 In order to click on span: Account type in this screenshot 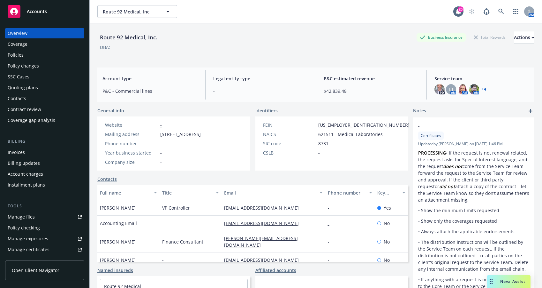, I will do `click(150, 78)`.